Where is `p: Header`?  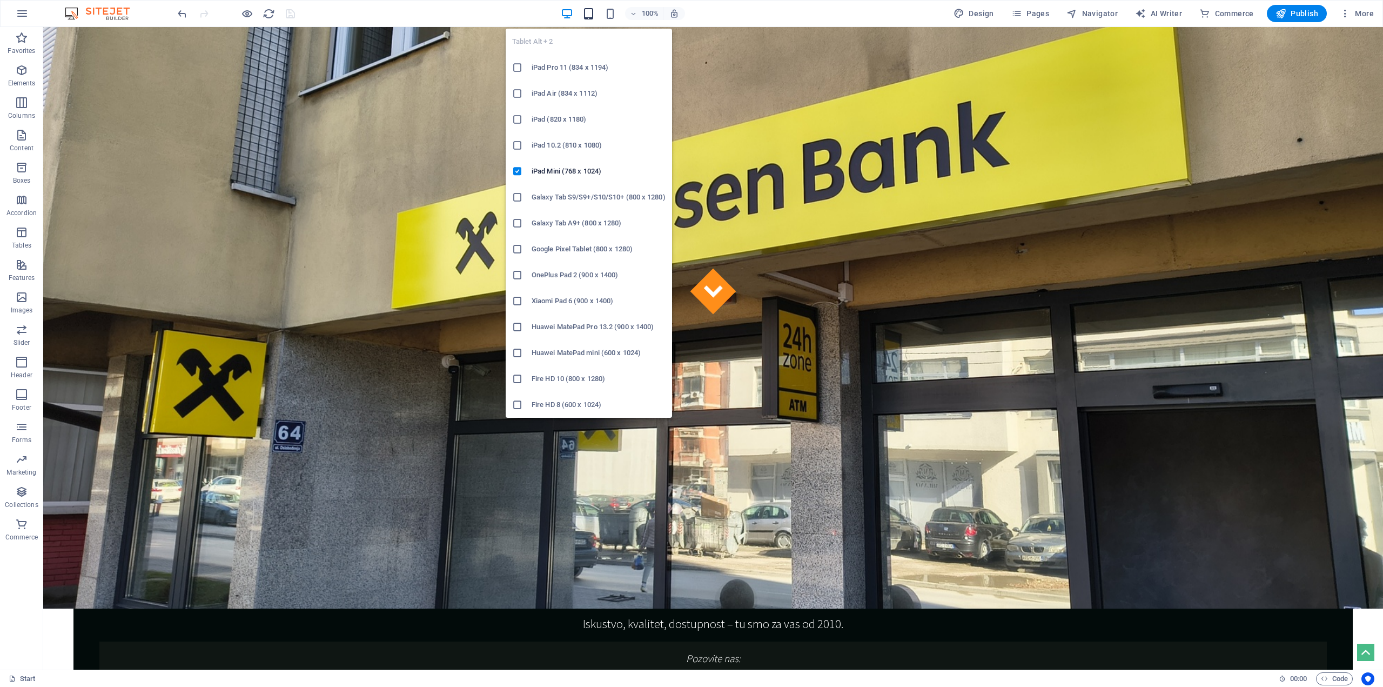
p: Header is located at coordinates (22, 375).